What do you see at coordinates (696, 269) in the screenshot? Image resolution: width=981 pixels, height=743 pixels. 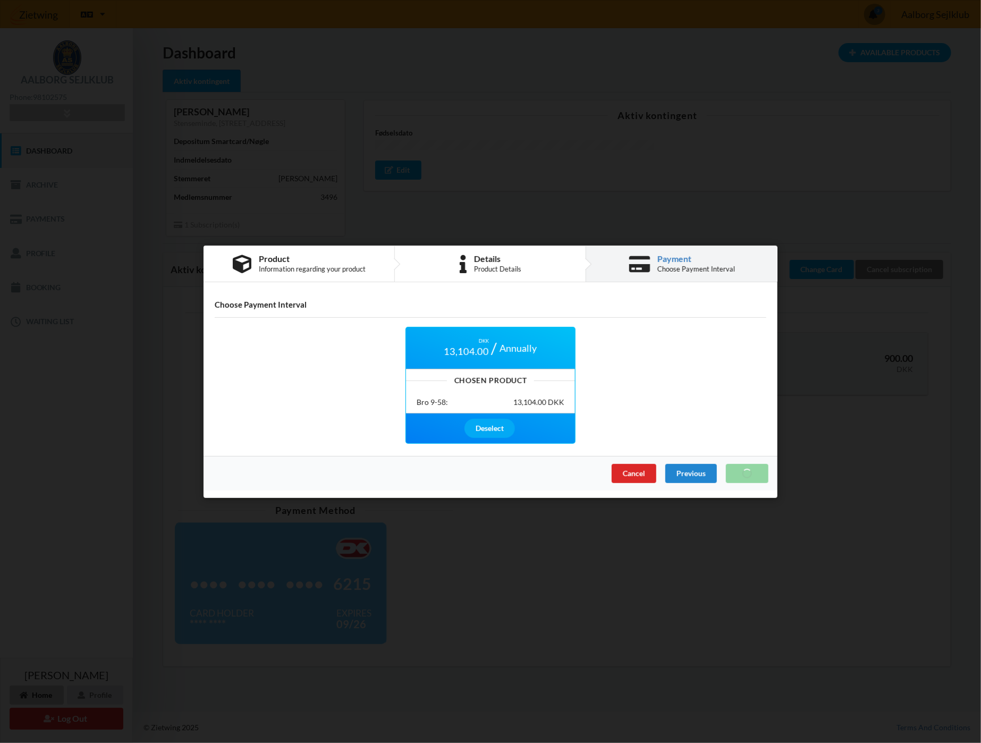 I see `div: Choose Payment Interval` at bounding box center [696, 269].